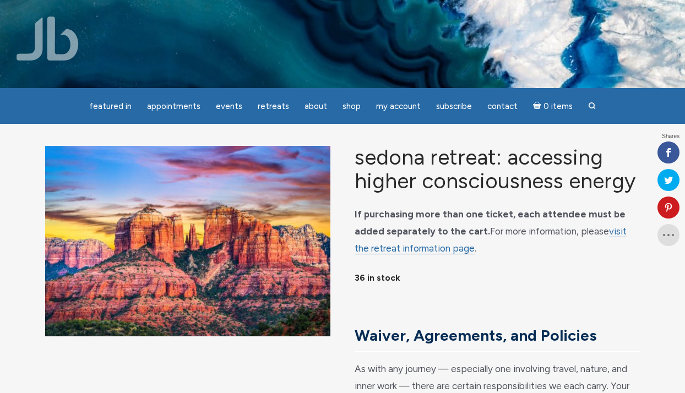 This screenshot has width=685, height=393. I want to click on a: Jamie Butler. The Everyday Medium, so click(47, 39).